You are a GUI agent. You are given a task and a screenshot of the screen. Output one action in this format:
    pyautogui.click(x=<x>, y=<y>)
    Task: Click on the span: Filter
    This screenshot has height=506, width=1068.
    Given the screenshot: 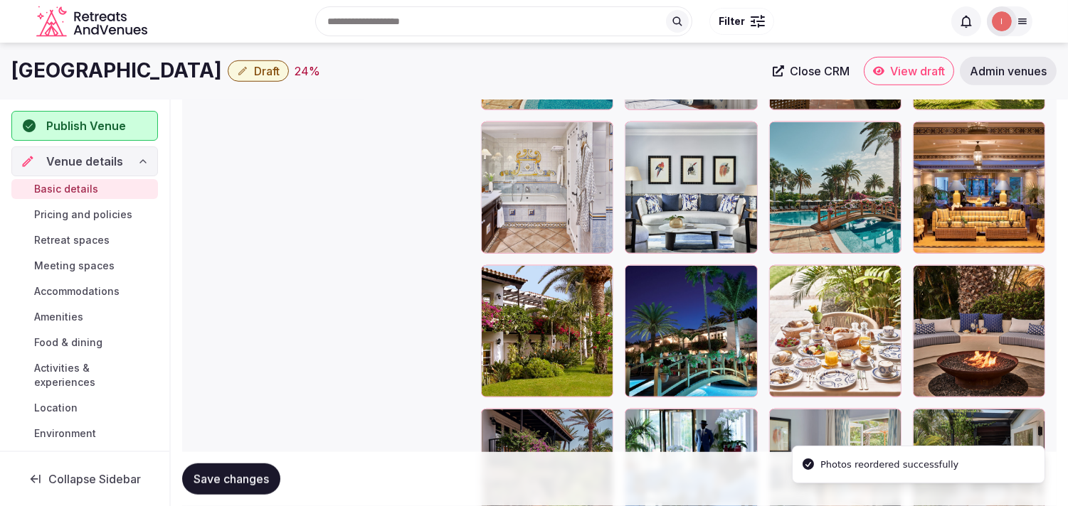 What is the action you would take?
    pyautogui.click(x=731, y=21)
    